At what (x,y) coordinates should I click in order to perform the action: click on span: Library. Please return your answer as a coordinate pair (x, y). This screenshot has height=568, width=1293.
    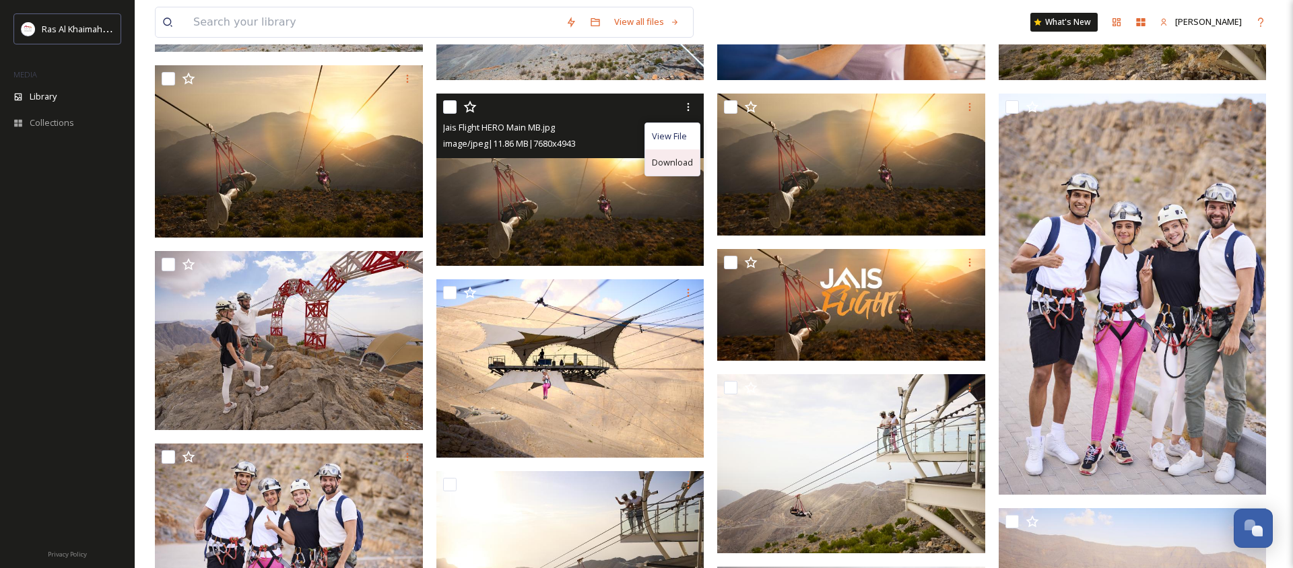
    Looking at the image, I should click on (43, 96).